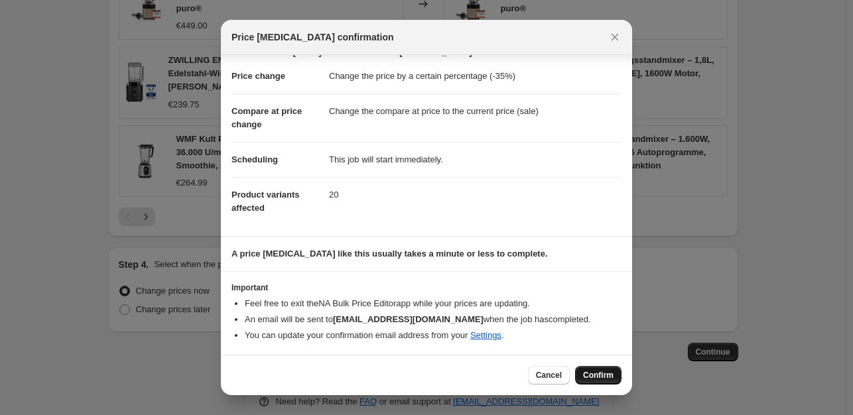  What do you see at coordinates (475, 159) in the screenshot?
I see `dd: This job will start immediately.` at bounding box center [475, 159].